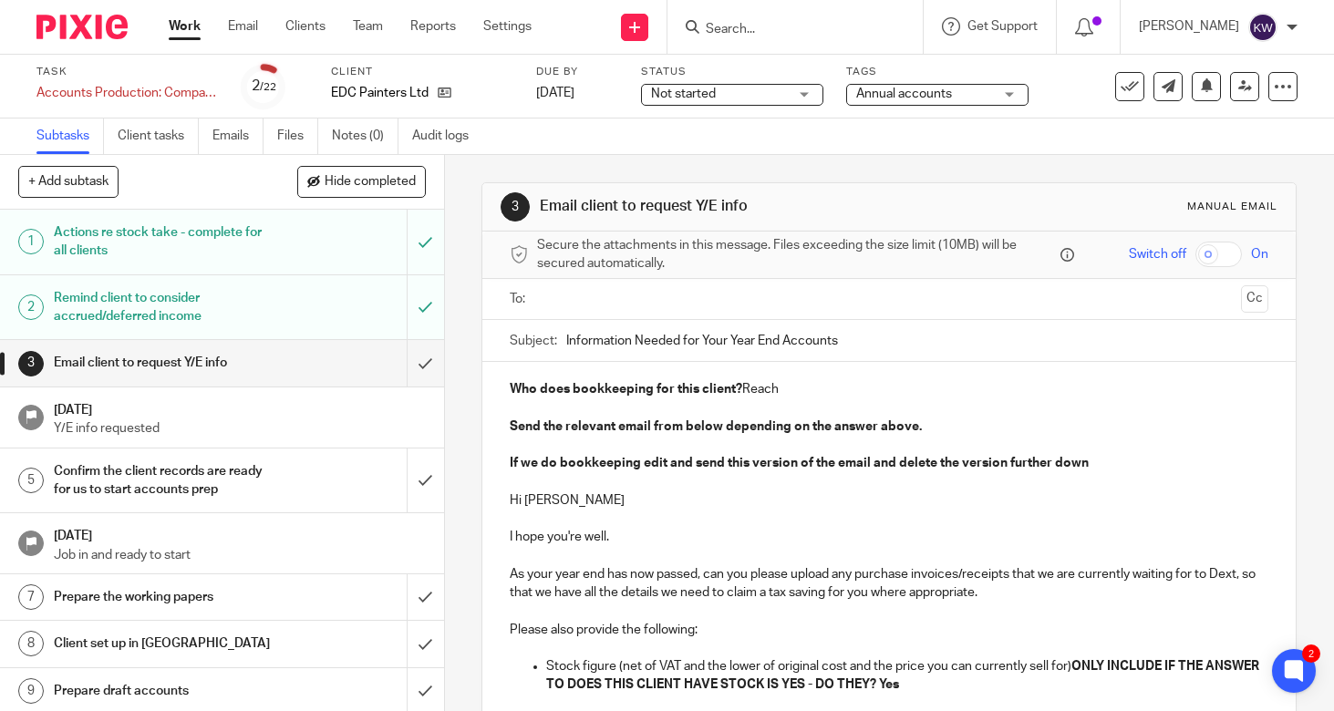 Image resolution: width=1334 pixels, height=711 pixels. Describe the element at coordinates (889, 630) in the screenshot. I see `p: Please also provide the following:` at that location.